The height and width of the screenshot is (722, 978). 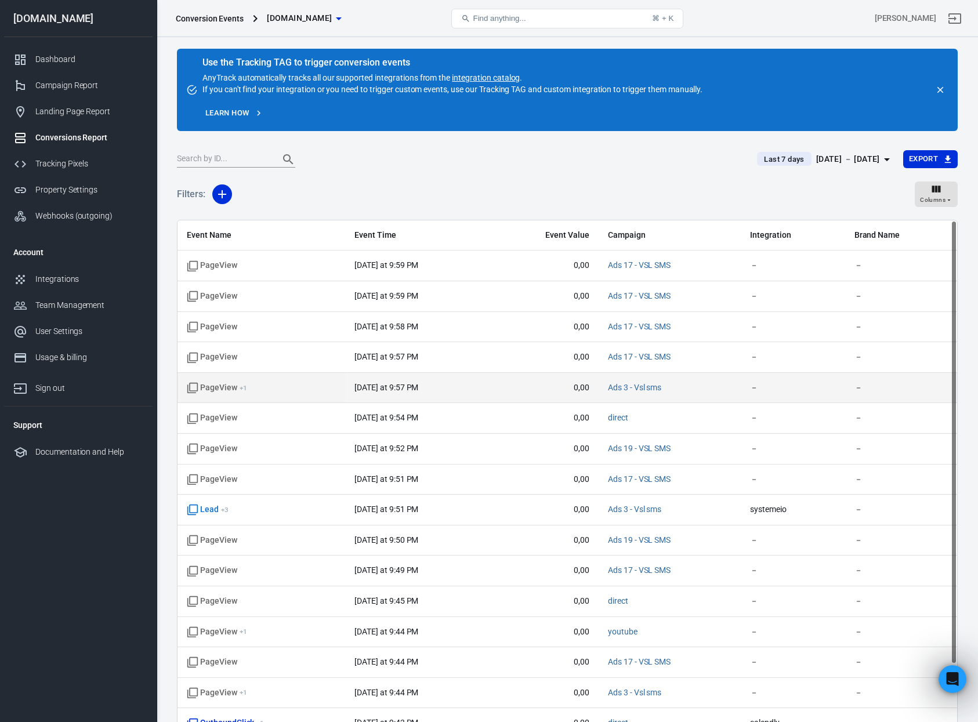 What do you see at coordinates (634, 387) in the screenshot?
I see `a: Ads 3 - Vsl sms` at bounding box center [634, 387].